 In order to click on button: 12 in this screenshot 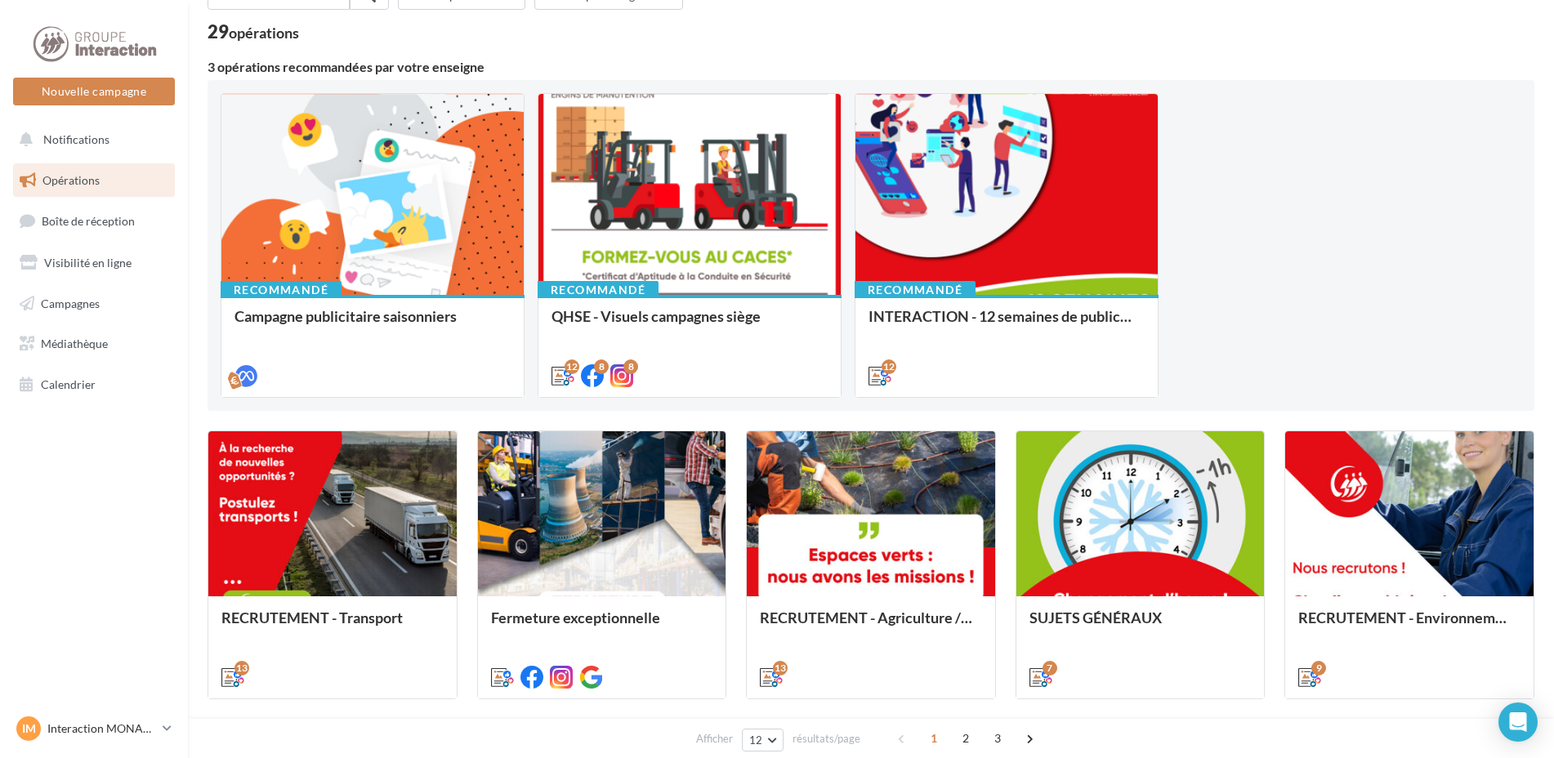, I will do `click(762, 740)`.